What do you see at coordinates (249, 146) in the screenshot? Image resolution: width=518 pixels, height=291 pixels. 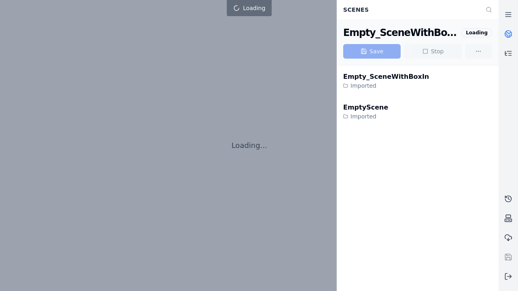 I see `p: Loading...` at bounding box center [249, 146].